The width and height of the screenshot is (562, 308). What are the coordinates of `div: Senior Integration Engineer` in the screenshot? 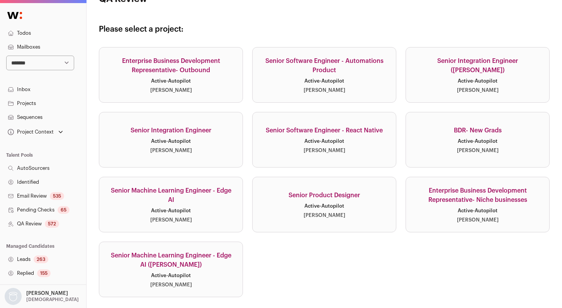 It's located at (171, 130).